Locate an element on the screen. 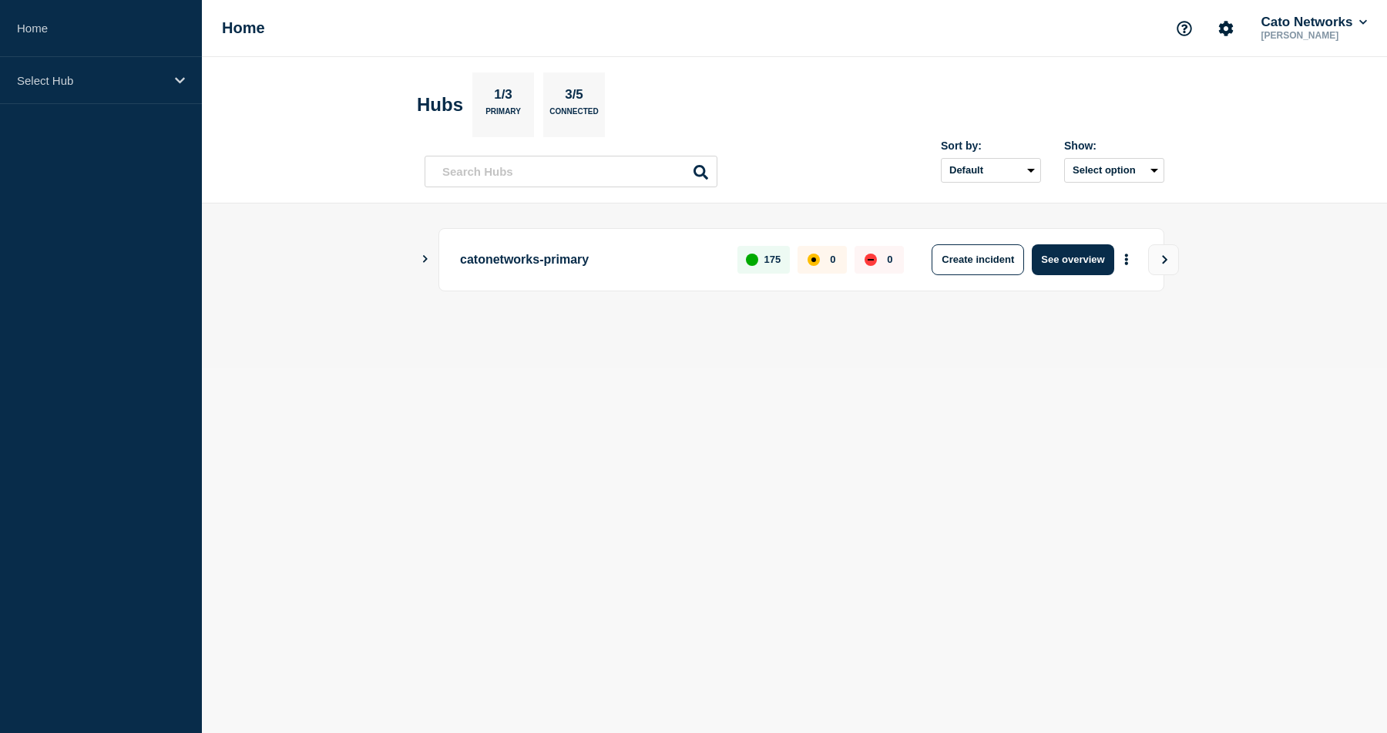 Image resolution: width=1387 pixels, height=733 pixels. div: affected is located at coordinates (814, 260).